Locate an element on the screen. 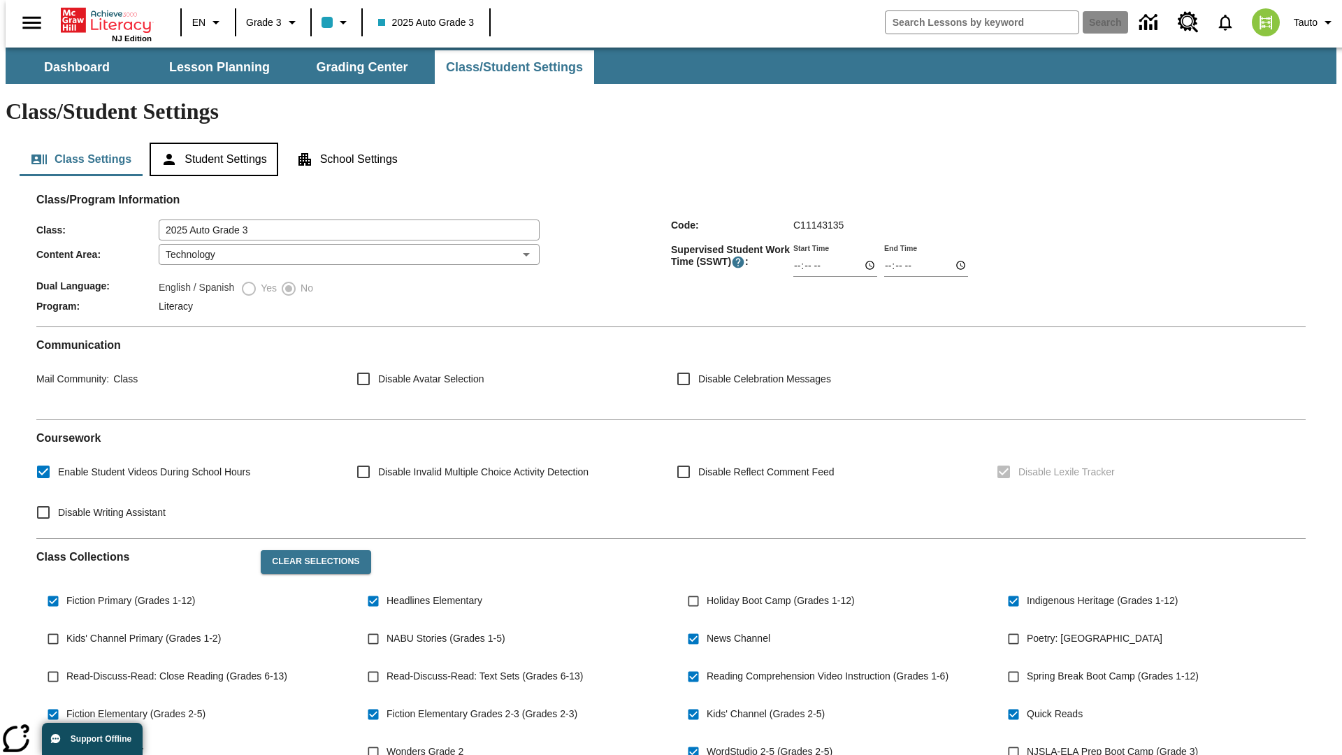 The height and width of the screenshot is (755, 1342). button: Profile/Settings is located at coordinates (1314, 22).